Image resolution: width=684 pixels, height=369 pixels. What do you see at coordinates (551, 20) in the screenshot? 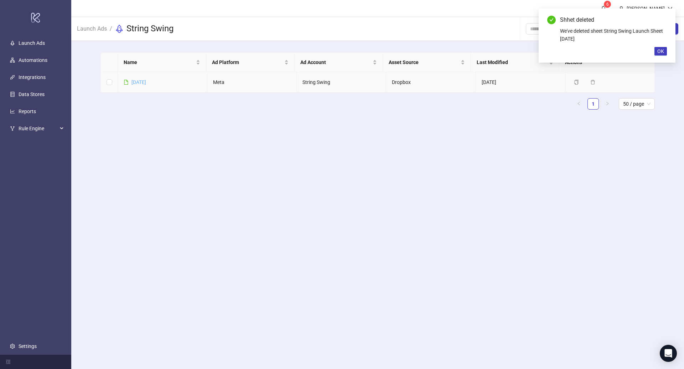
I see `span: check-circle` at bounding box center [551, 20].